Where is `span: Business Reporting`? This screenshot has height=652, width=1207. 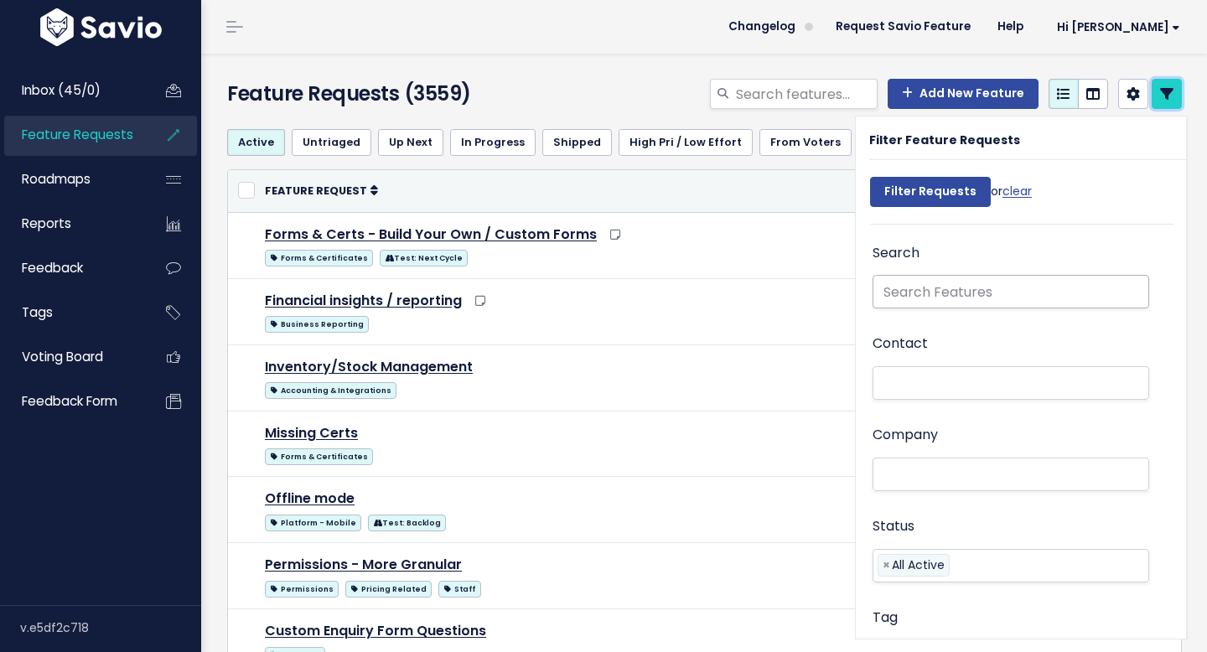
span: Business Reporting is located at coordinates (317, 324).